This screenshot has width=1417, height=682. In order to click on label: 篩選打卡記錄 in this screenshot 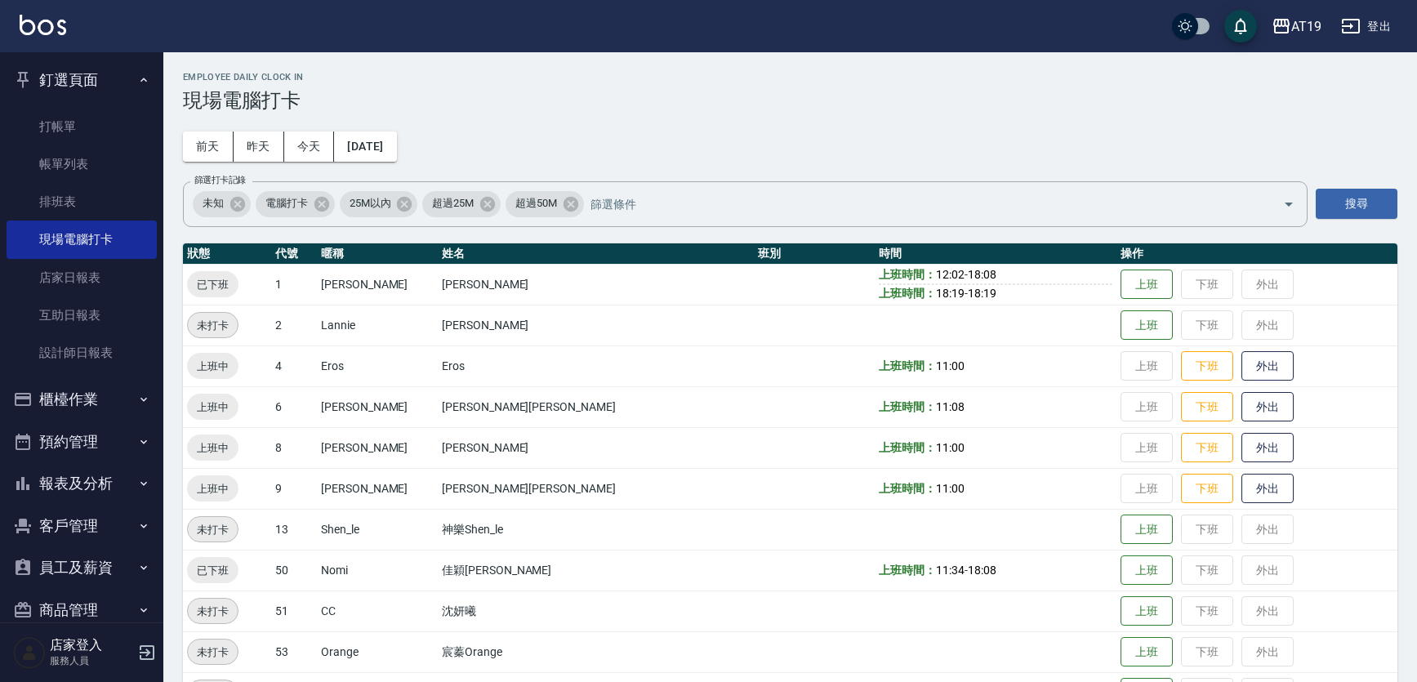, I will do `click(220, 180)`.